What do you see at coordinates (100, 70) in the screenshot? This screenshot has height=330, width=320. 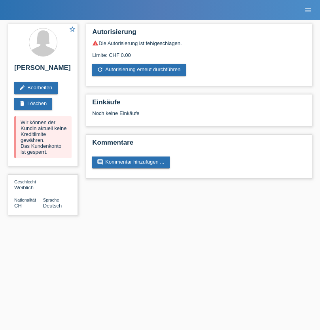 I see `i: refresh` at bounding box center [100, 70].